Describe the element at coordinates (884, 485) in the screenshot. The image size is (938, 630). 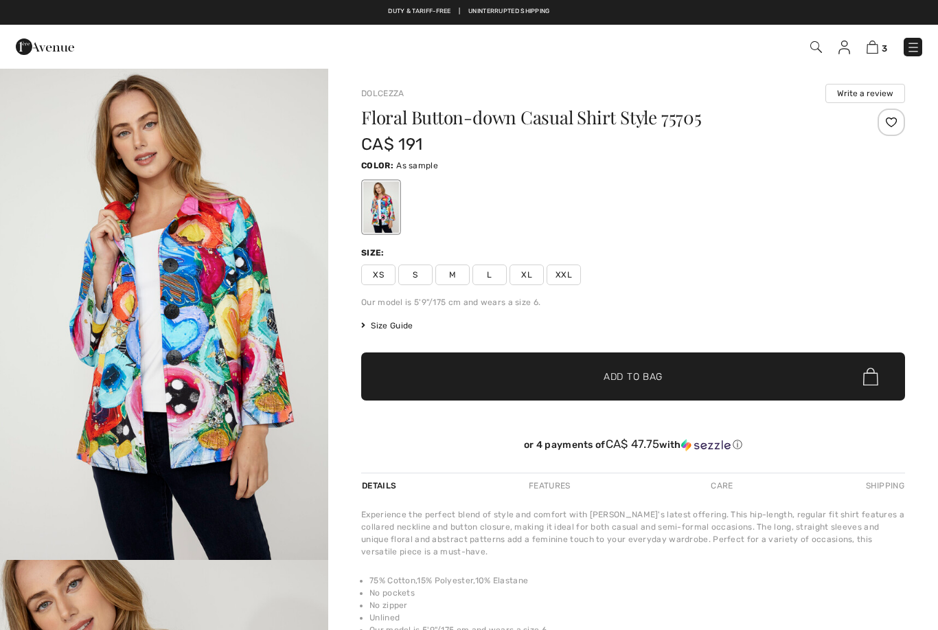
I see `div: Shipping` at that location.